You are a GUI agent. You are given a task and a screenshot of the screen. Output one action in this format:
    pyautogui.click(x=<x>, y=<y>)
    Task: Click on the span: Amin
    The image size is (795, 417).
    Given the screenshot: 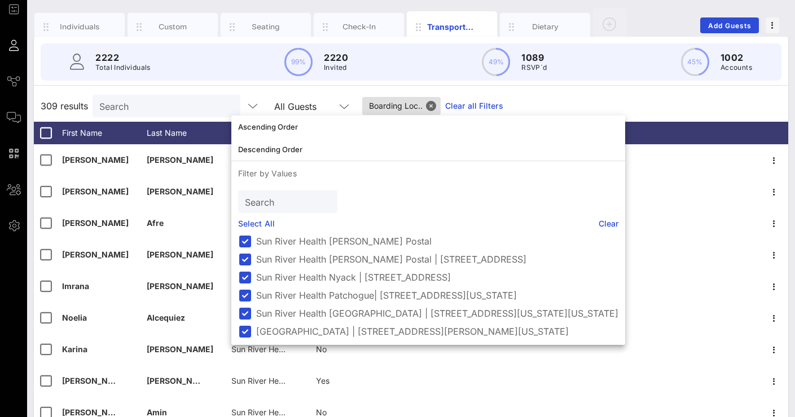 What is the action you would take?
    pyautogui.click(x=157, y=412)
    